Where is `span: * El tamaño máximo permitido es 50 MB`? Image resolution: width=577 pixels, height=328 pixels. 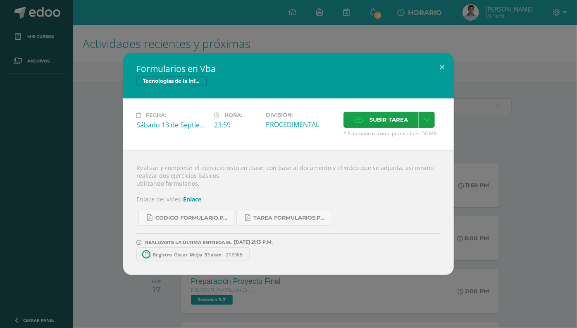
span: * El tamaño máximo permitido es 50 MB is located at coordinates (392, 133).